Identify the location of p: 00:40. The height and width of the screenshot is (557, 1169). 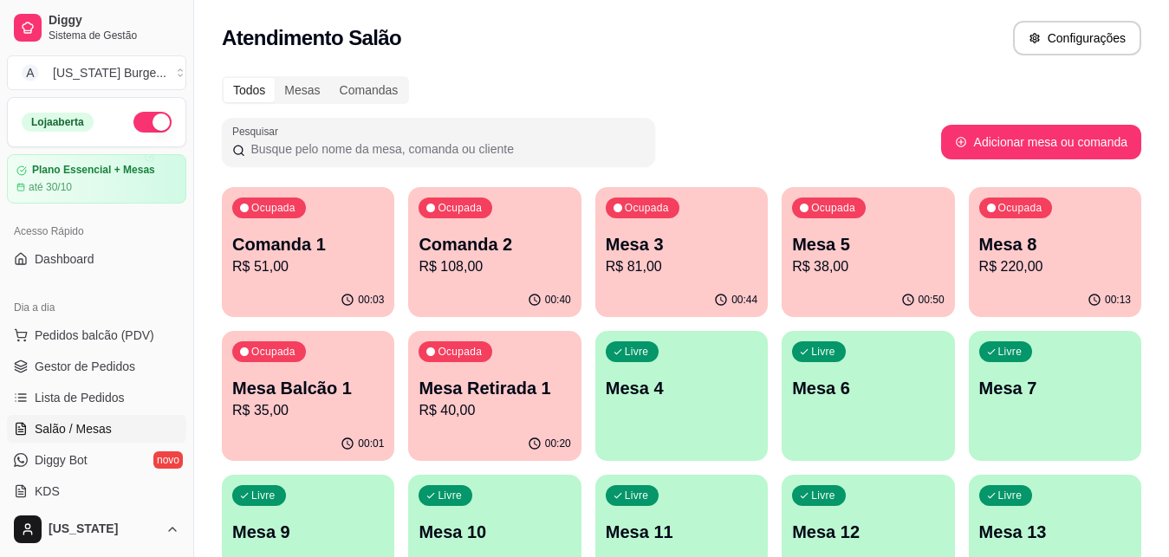
(558, 300).